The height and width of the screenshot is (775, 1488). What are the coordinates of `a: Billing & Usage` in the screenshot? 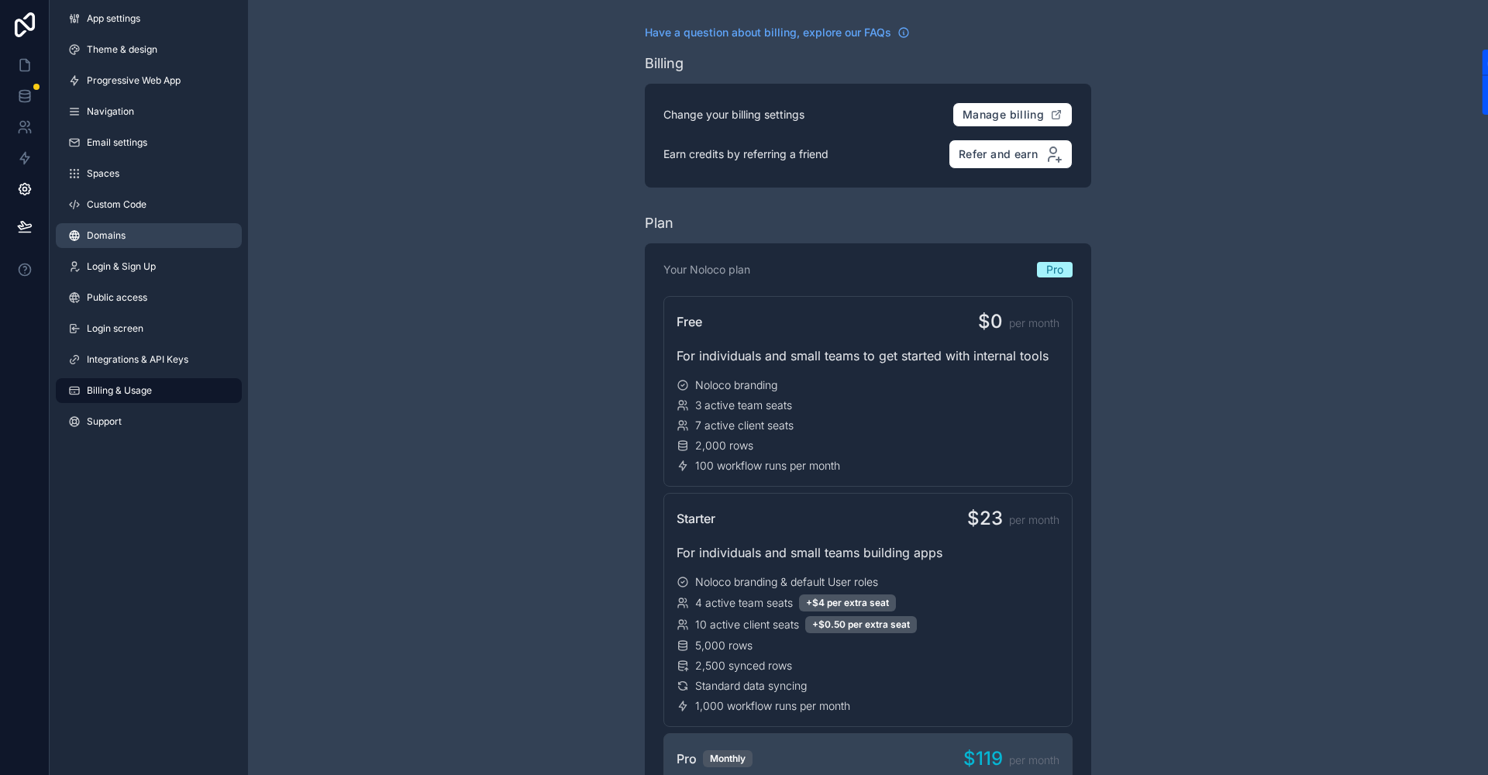 It's located at (149, 391).